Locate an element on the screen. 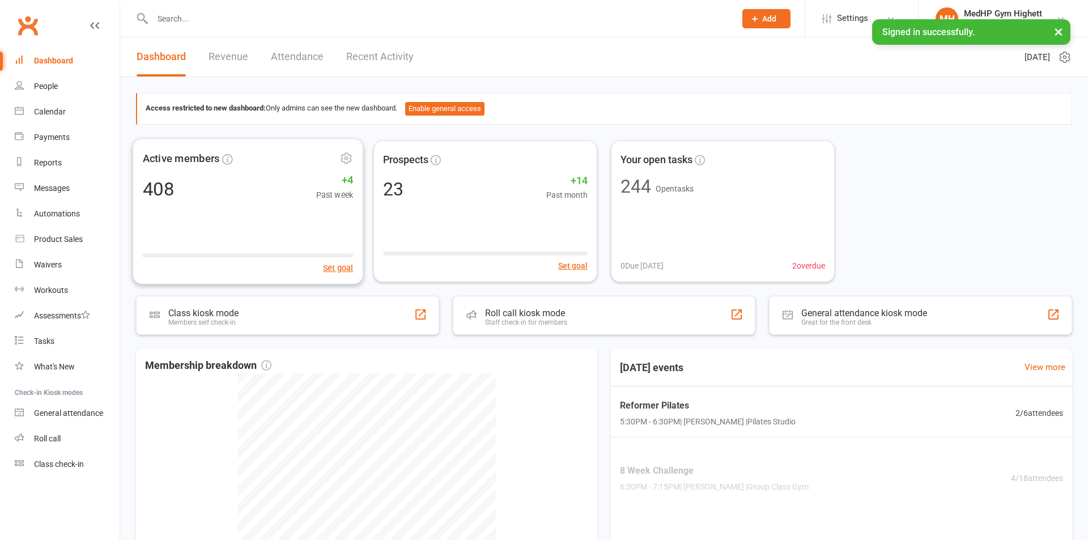  div: Assessments is located at coordinates (62, 316).